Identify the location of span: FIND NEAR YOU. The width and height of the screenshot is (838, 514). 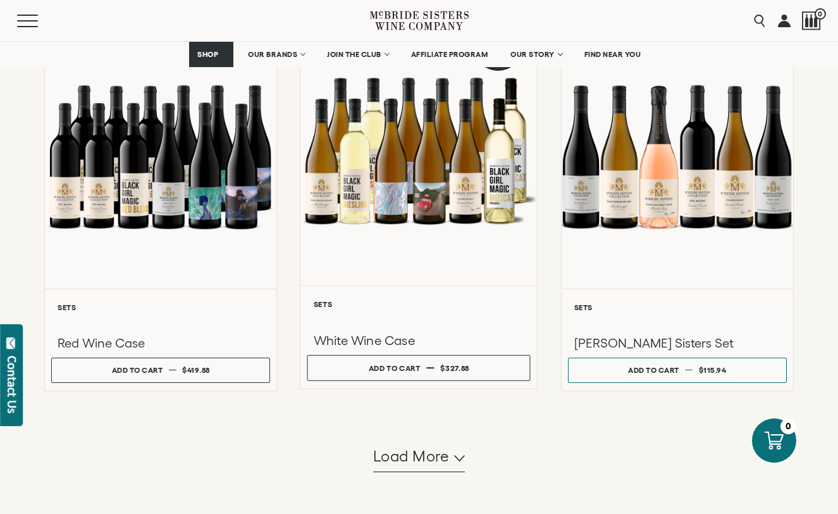
(613, 54).